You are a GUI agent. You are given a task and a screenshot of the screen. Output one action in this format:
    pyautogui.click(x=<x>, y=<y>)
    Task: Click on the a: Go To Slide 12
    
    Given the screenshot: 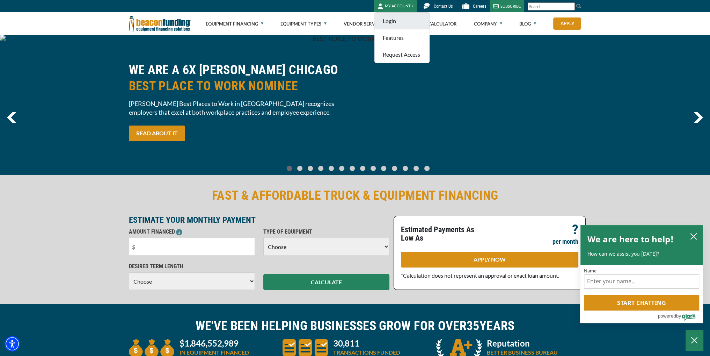 What is the action you would take?
    pyautogui.click(x=416, y=168)
    